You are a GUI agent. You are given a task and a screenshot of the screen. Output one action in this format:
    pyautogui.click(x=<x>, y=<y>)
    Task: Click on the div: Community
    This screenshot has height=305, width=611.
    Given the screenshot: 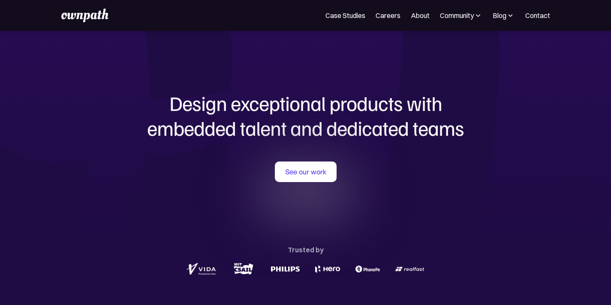 What is the action you would take?
    pyautogui.click(x=457, y=15)
    